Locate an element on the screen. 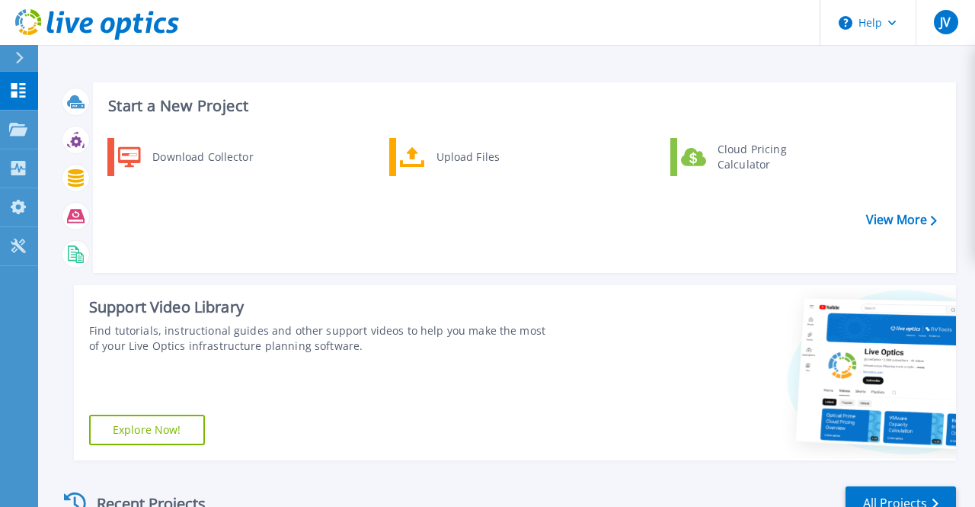 Image resolution: width=975 pixels, height=507 pixels. a: Download Collector is located at coordinates (185, 157).